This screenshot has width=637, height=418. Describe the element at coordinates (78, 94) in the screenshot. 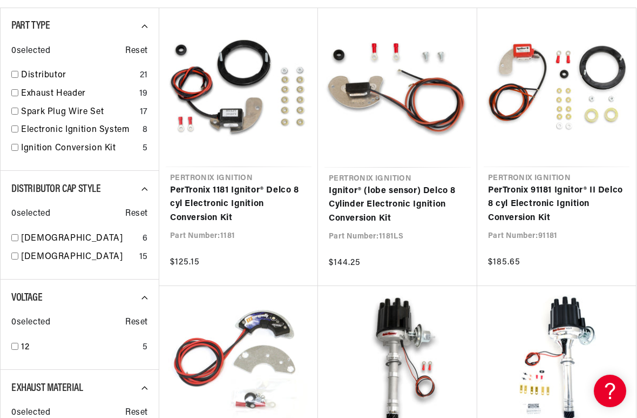

I see `a: Exhaust Header` at that location.